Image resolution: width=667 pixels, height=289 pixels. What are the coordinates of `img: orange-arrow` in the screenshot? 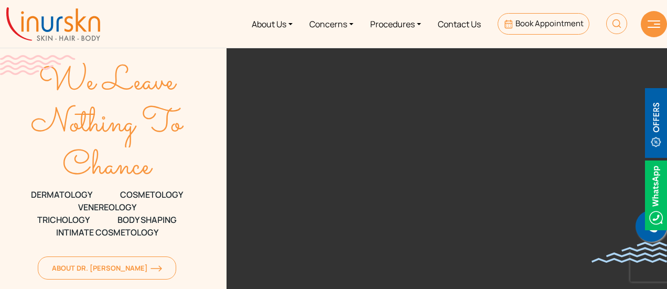 It's located at (156, 268).